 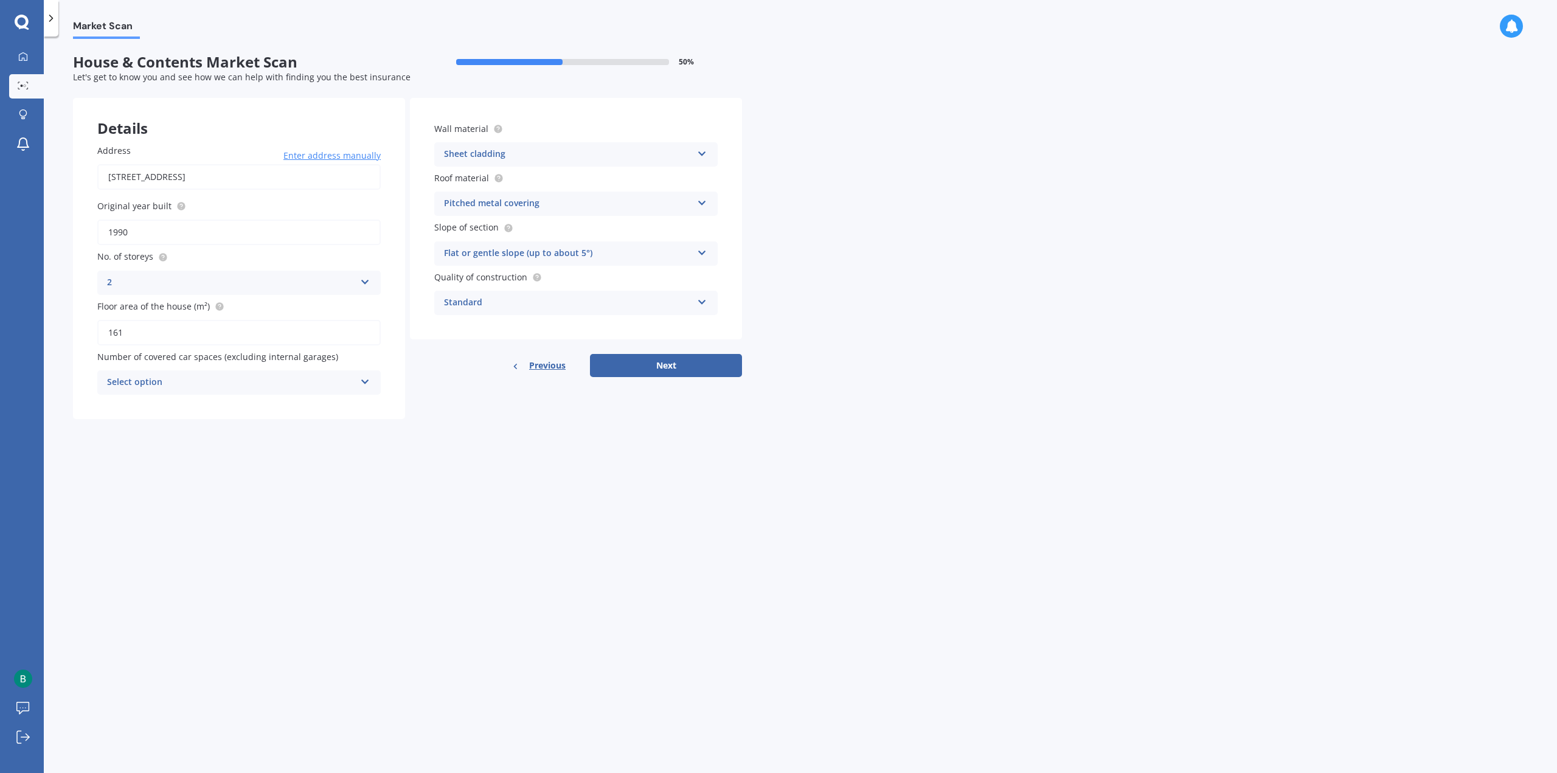 I want to click on div: Sheet cladding, so click(x=568, y=155).